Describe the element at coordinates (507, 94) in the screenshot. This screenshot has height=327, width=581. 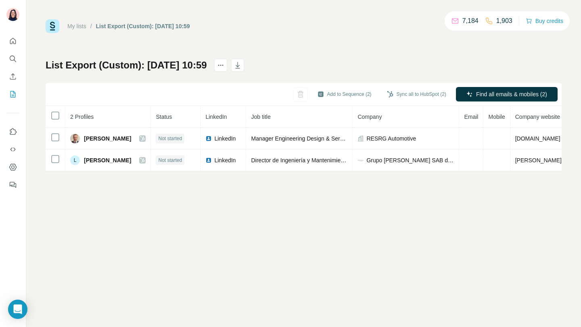
I see `button: Find all emails & mobiles (2)` at that location.